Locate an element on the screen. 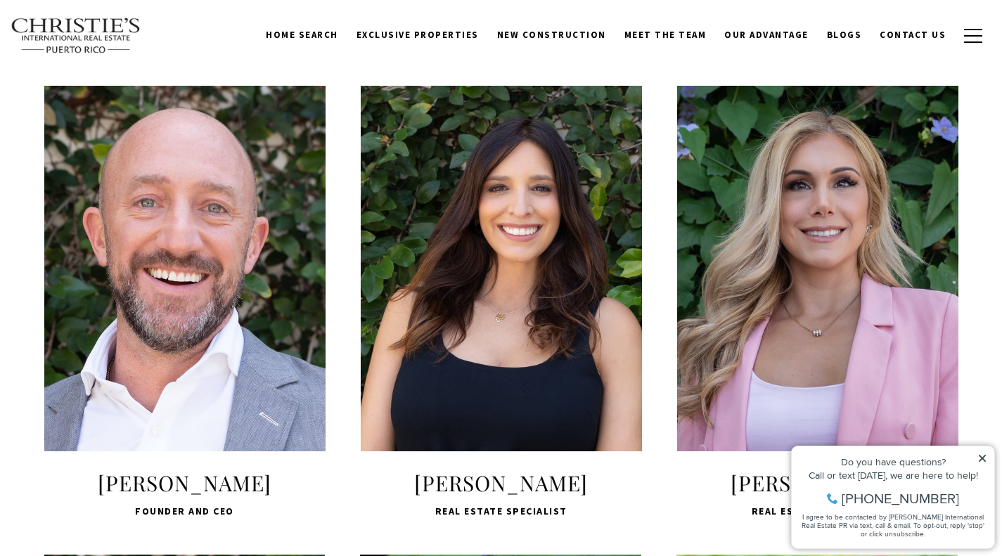  span: Contact Us is located at coordinates (912, 34).